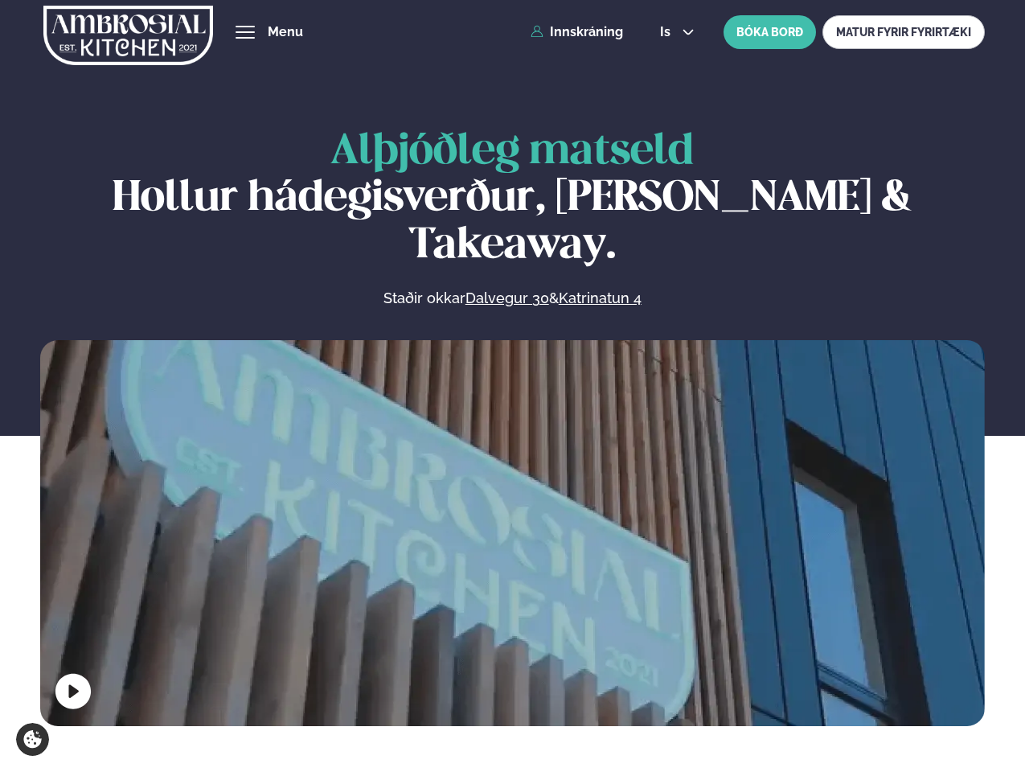 The image size is (1025, 772). I want to click on p: Staðir okkar &, so click(512, 298).